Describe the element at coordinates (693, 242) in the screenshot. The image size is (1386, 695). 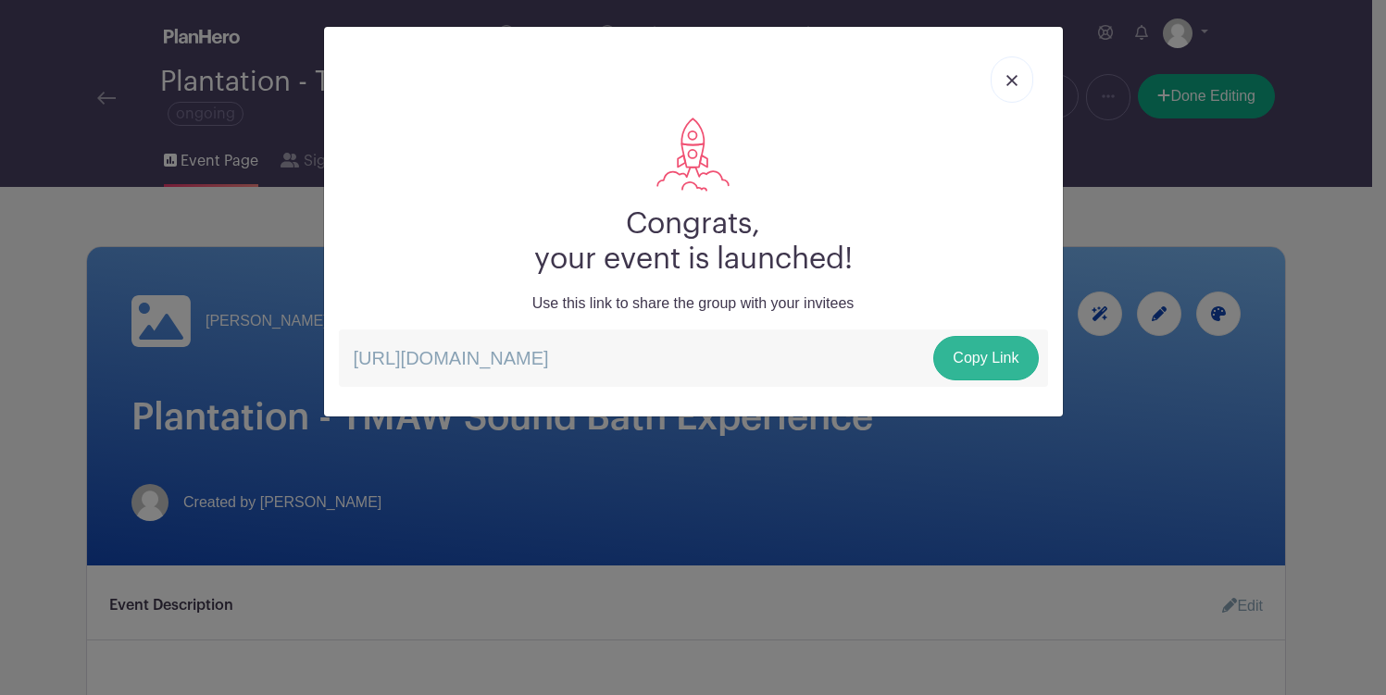
I see `h2: Congrats, your event is launched!` at that location.